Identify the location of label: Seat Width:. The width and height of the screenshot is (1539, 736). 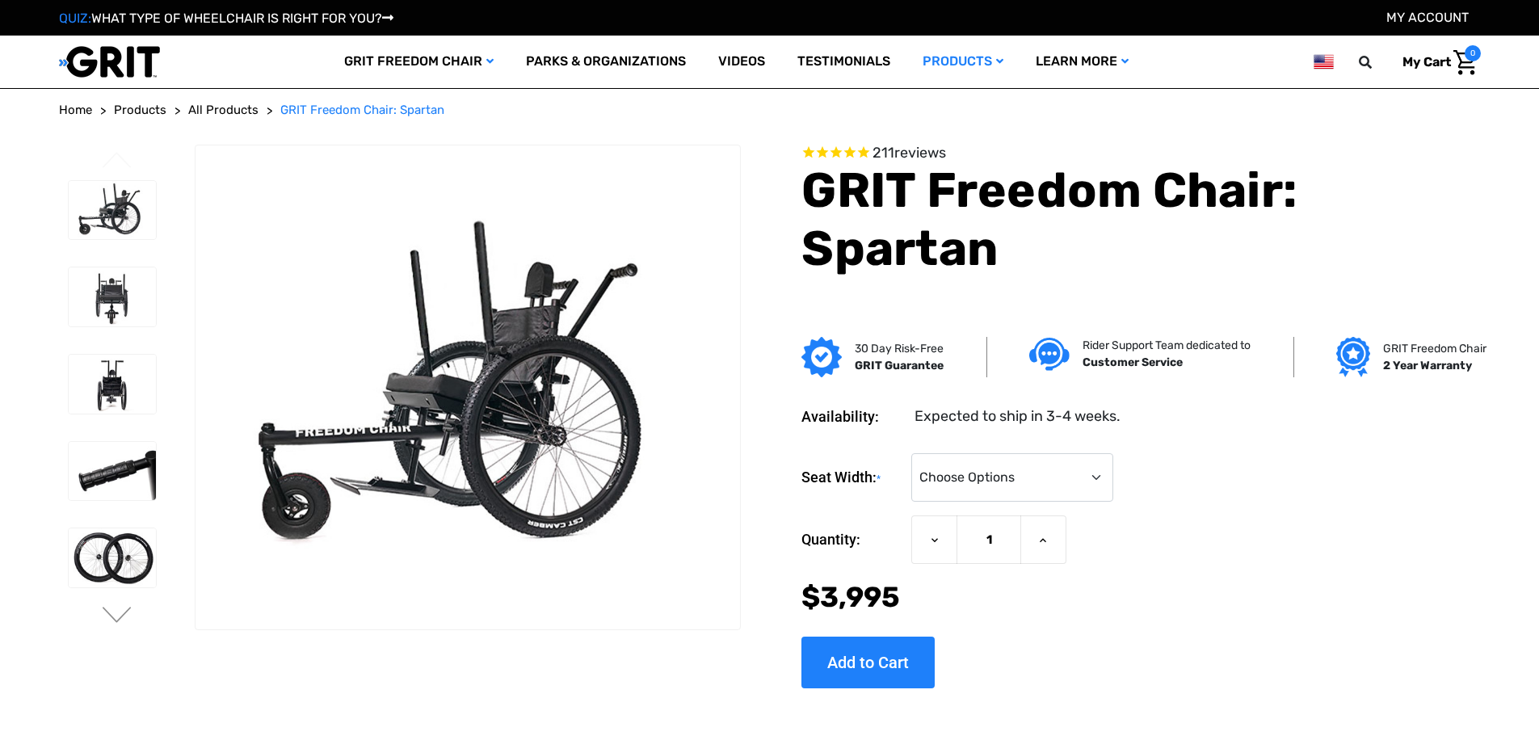
(852, 477).